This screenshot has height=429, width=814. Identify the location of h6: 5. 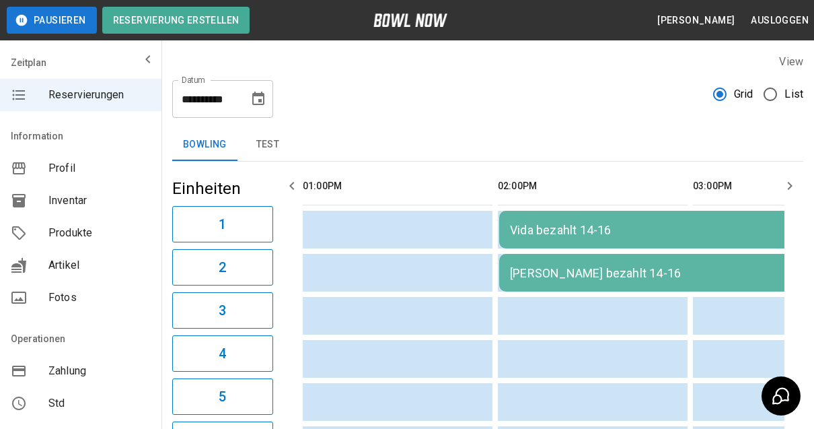
(222, 396).